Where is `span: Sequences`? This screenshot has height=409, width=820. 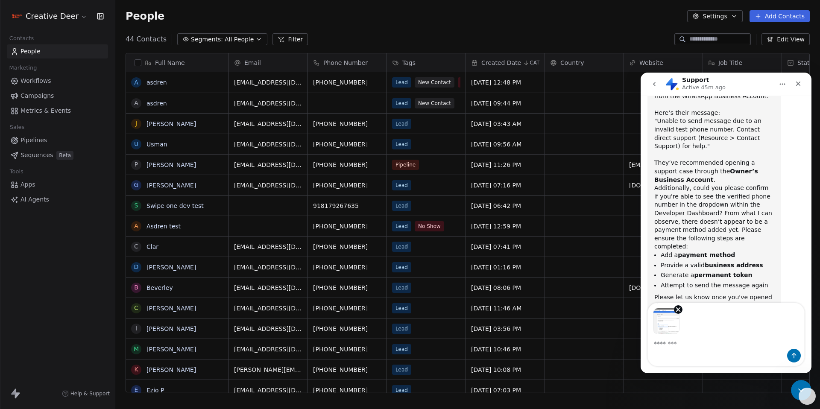 span: Sequences is located at coordinates (37, 155).